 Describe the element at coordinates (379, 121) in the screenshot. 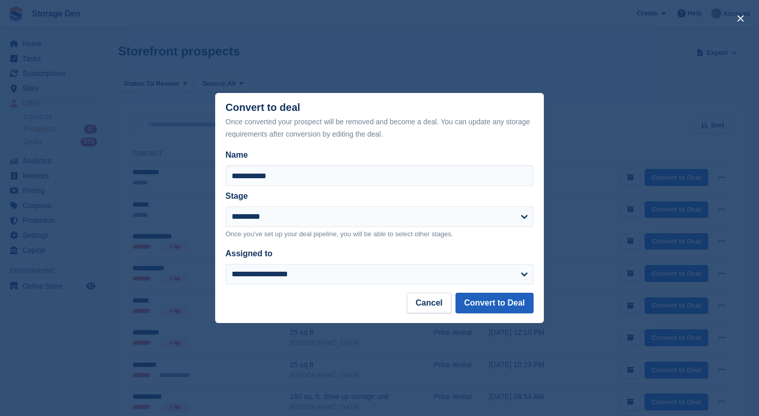

I see `div: Convert to deal` at that location.